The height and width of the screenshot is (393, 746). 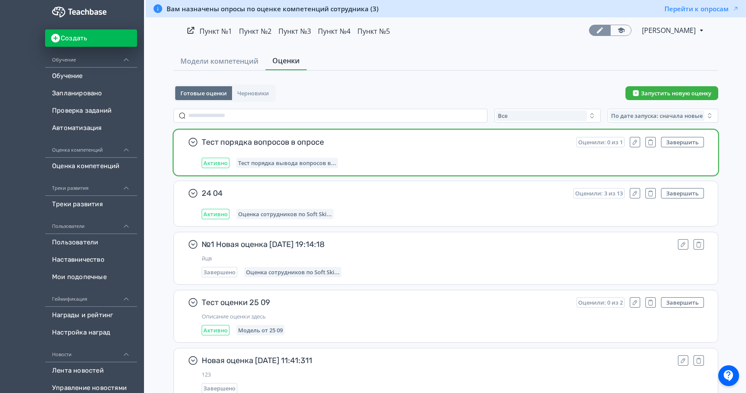 What do you see at coordinates (91, 278) in the screenshot?
I see `a: Мои подопечные` at bounding box center [91, 278].